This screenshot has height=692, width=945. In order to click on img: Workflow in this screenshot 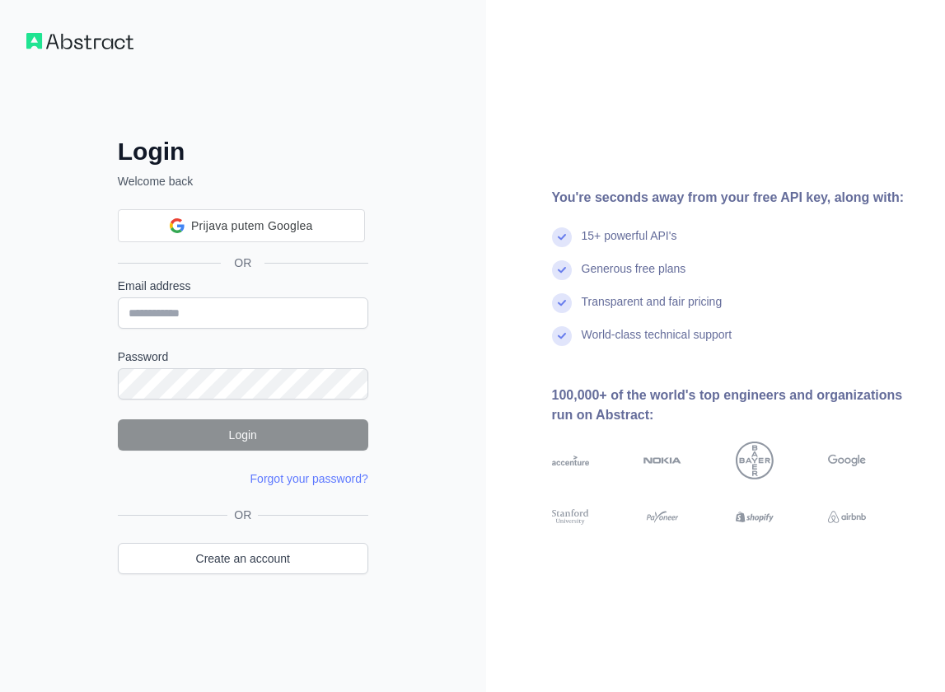, I will do `click(80, 41)`.